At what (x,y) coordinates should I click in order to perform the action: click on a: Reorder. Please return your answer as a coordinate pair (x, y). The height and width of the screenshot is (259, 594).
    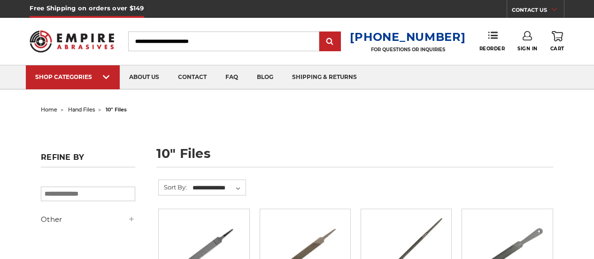
    Looking at the image, I should click on (492, 41).